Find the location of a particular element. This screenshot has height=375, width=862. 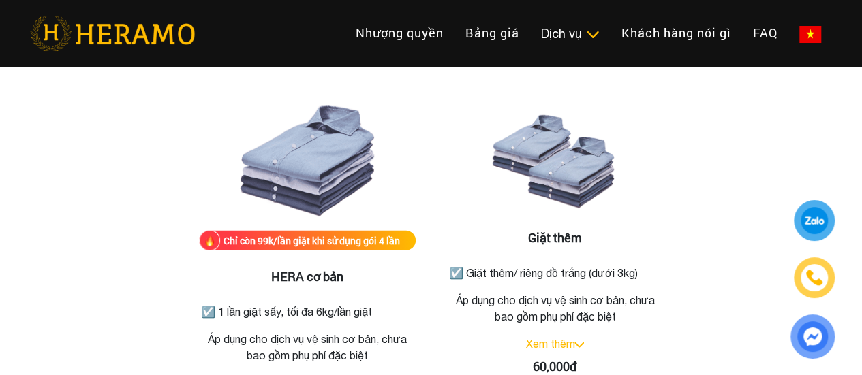

img: vn-flag.png is located at coordinates (810, 34).